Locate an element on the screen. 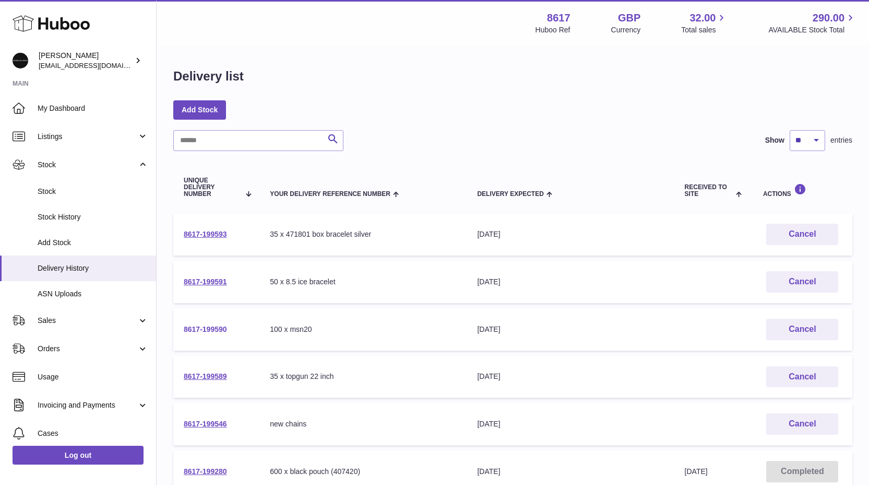 Image resolution: width=869 pixels, height=485 pixels. a: 8617-199591 is located at coordinates (205, 281).